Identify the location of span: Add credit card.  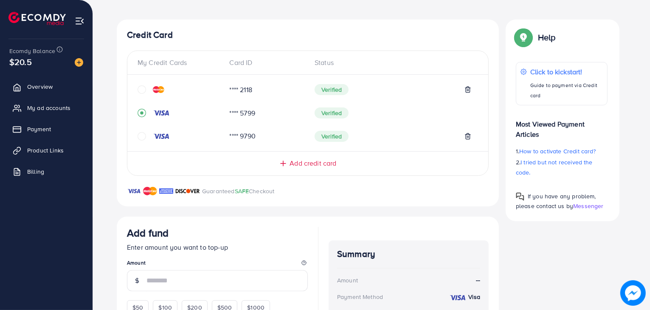
(313, 163).